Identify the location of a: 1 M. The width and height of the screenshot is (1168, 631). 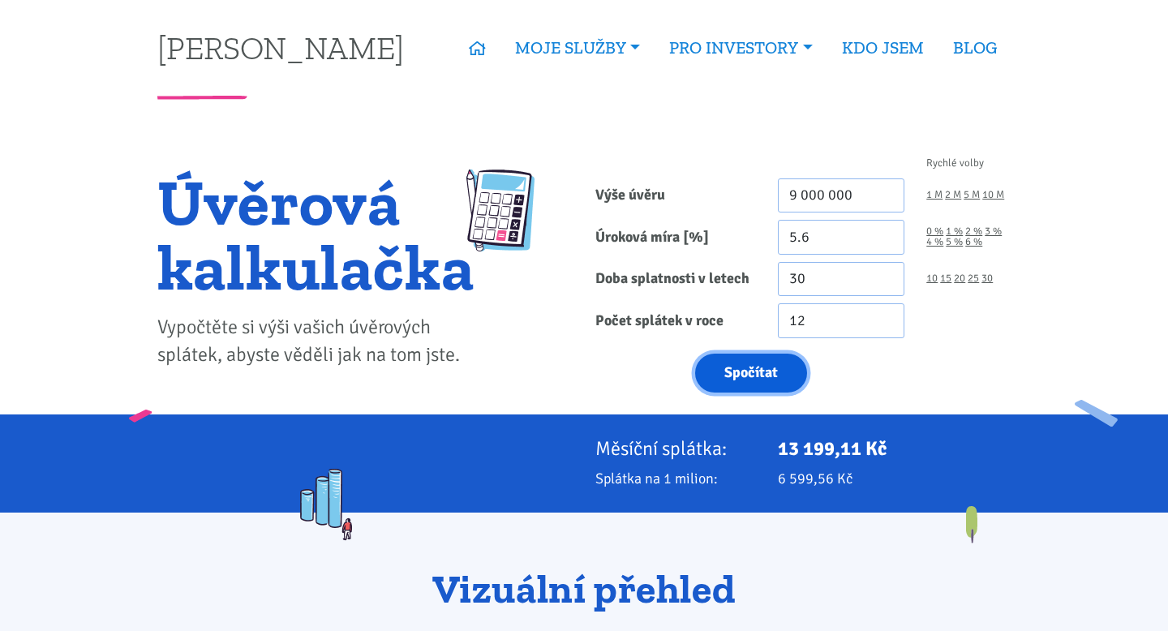
(935, 195).